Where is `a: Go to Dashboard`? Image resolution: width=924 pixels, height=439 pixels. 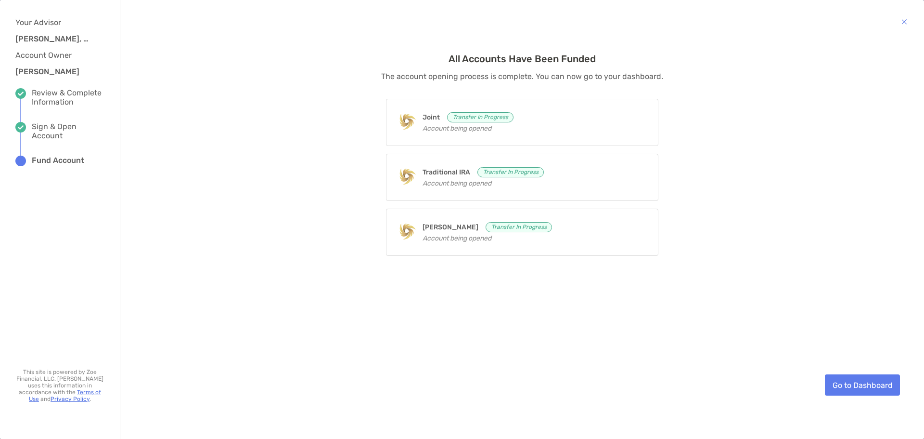
a: Go to Dashboard is located at coordinates (863, 385).